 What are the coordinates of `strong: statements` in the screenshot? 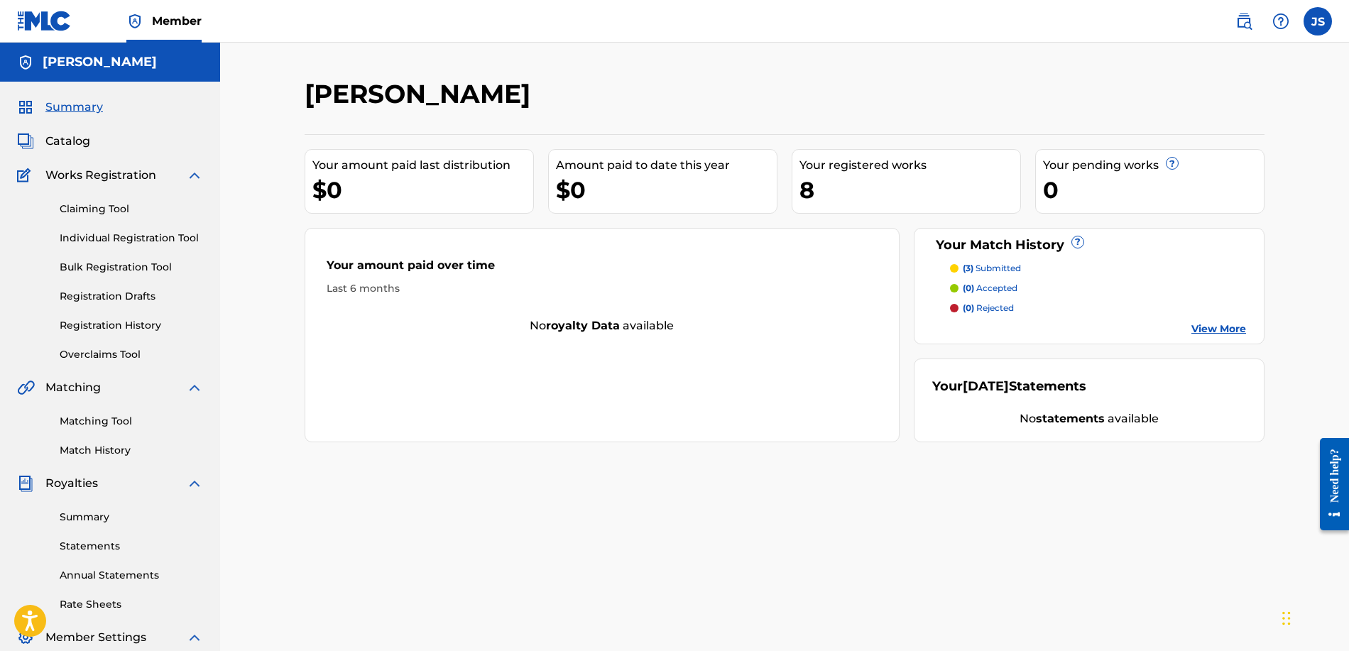 It's located at (1070, 418).